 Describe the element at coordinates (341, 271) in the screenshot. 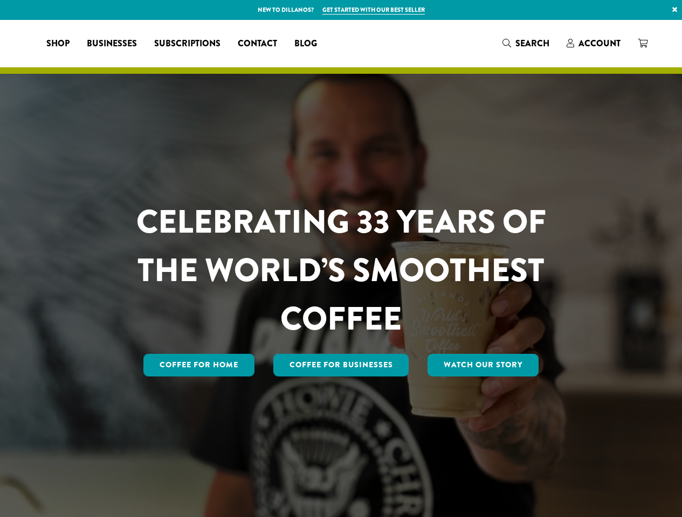

I see `h1: CELEBRATING 33 YEARS OF THE WORLD’S SMOOTHEST COFFEE` at that location.